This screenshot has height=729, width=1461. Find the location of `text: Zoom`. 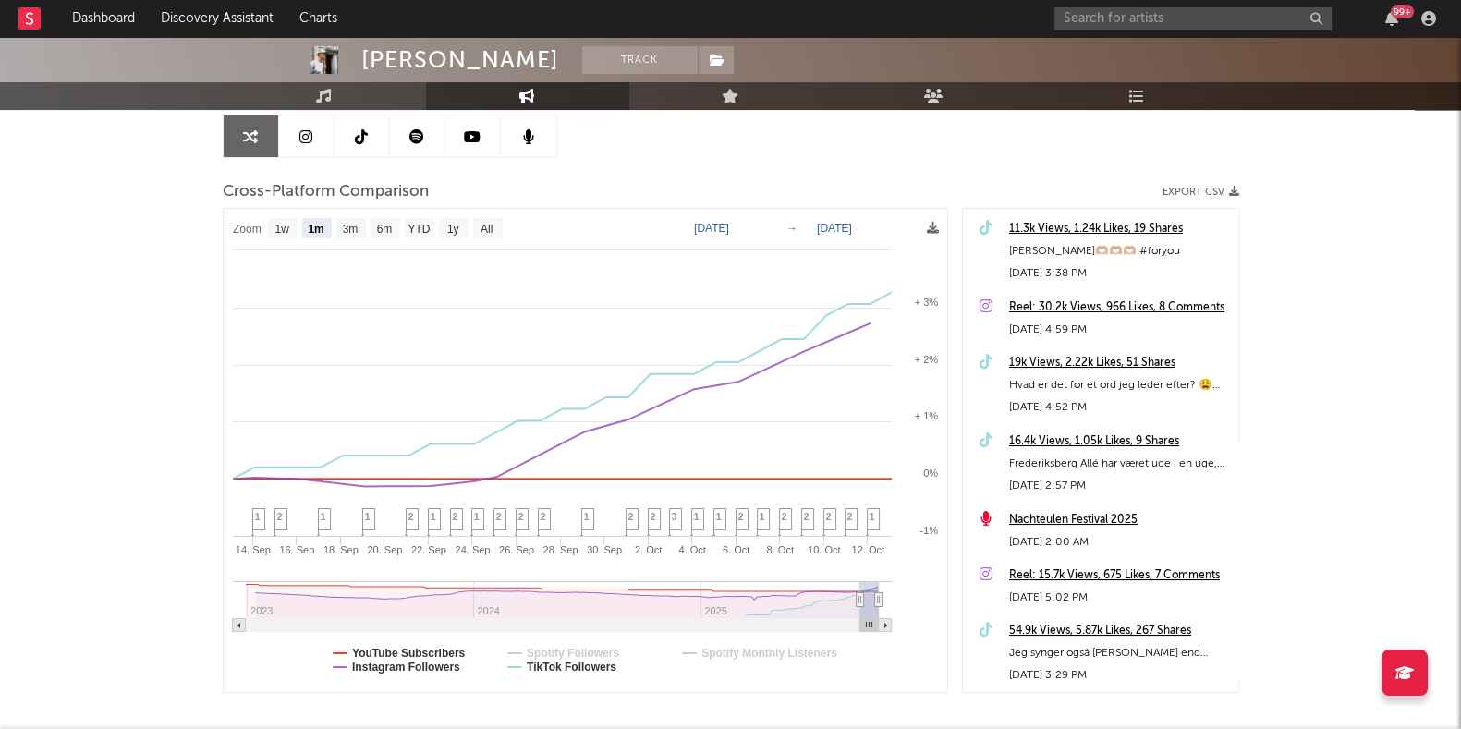

text: Zoom is located at coordinates (247, 229).